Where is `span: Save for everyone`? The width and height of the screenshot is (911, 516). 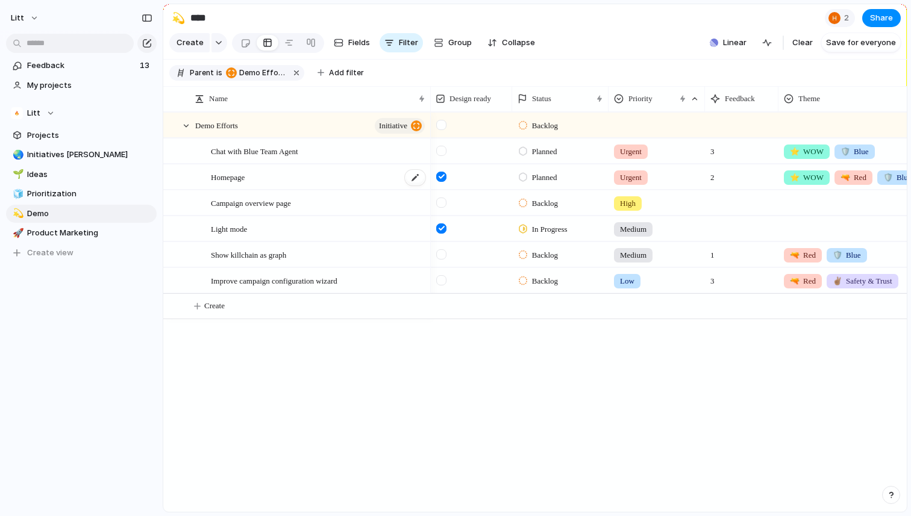 span: Save for everyone is located at coordinates (861, 43).